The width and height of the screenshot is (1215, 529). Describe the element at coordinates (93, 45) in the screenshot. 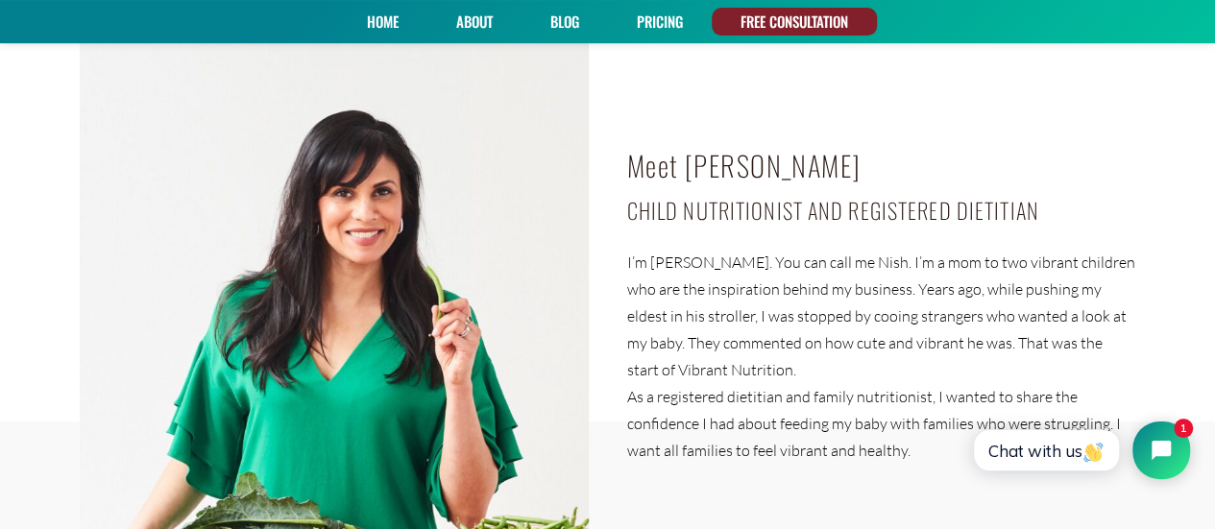

I see `button: Chat with us👋` at that location.